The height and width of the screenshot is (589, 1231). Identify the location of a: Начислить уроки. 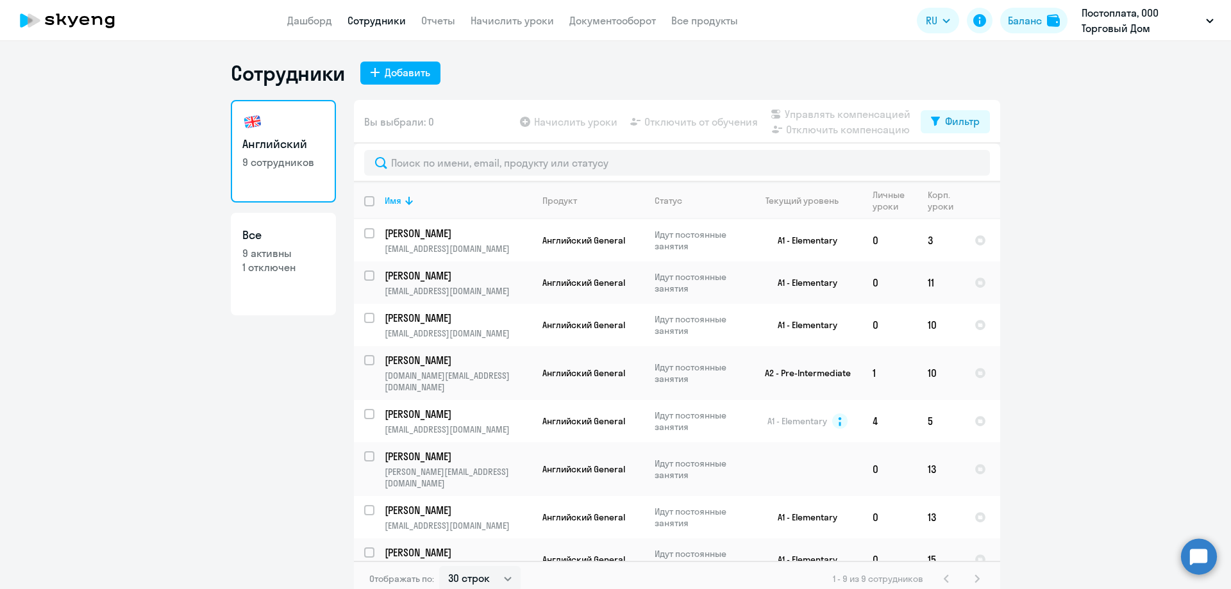
(512, 21).